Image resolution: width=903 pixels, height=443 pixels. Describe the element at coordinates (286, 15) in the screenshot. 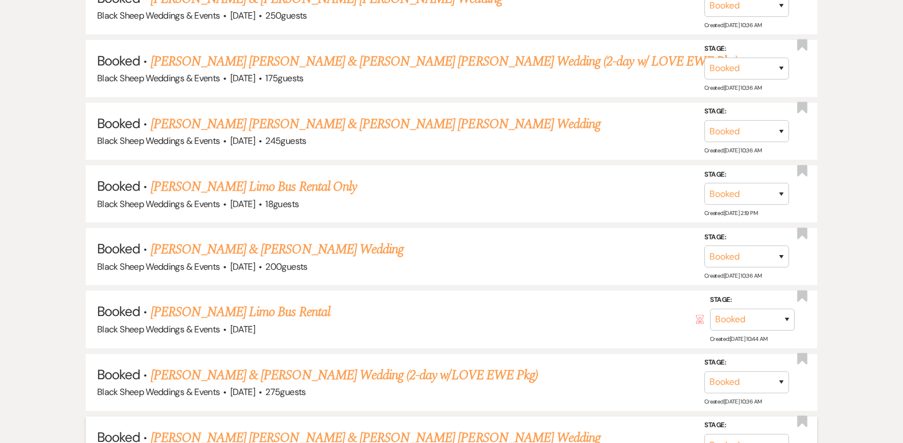

I see `span: 250 guests` at that location.